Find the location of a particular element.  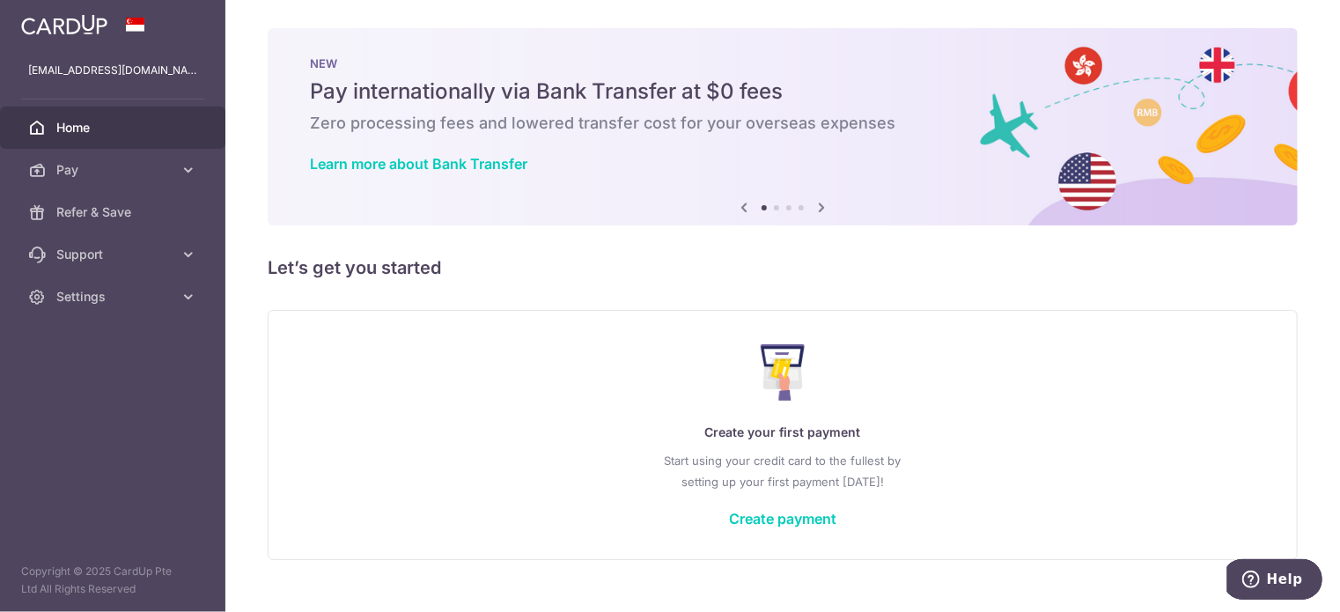

span: Home is located at coordinates (114, 128).